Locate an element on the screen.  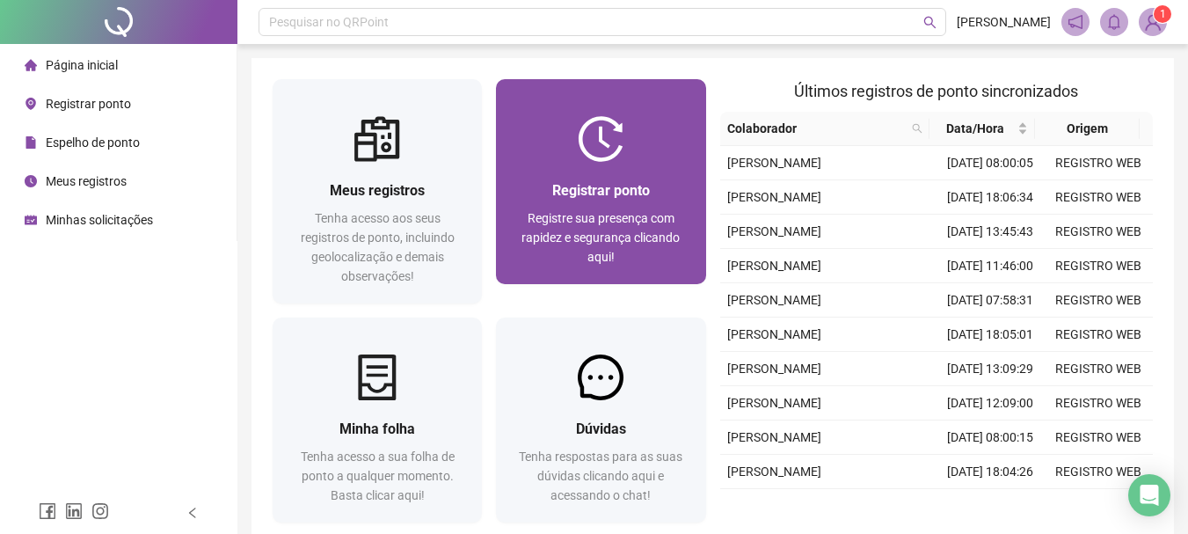
span: file is located at coordinates (31, 142).